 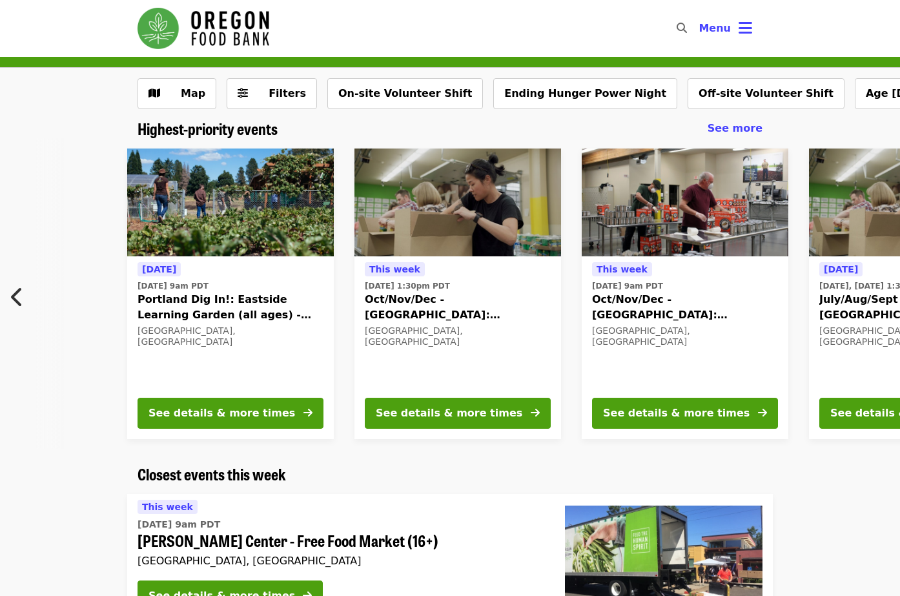 What do you see at coordinates (450, 128) in the screenshot?
I see `div: Highest-priority events` at bounding box center [450, 128].